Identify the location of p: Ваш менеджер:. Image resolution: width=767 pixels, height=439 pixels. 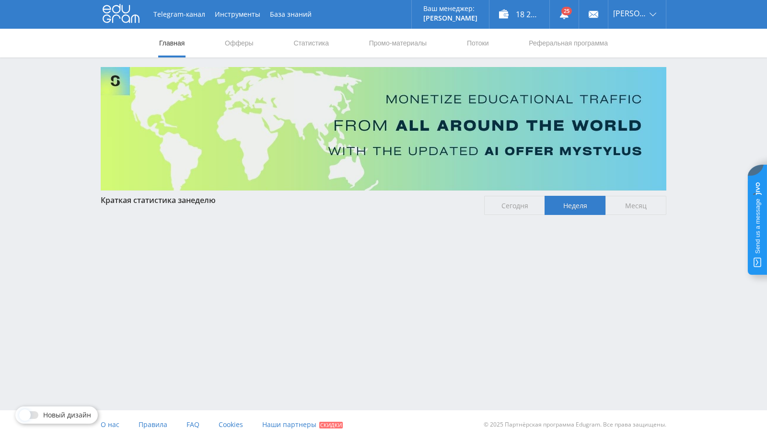
(450, 9).